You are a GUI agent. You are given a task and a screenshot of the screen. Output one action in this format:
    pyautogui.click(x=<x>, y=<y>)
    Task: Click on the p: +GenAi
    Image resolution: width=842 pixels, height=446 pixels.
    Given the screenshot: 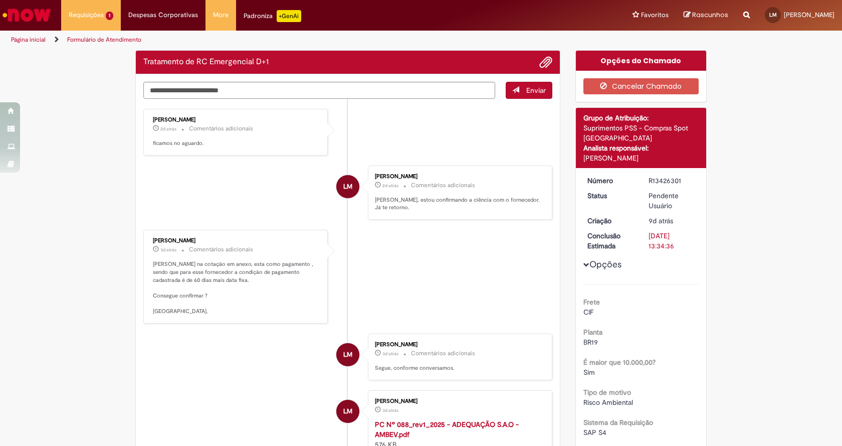 What is the action you would take?
    pyautogui.click(x=289, y=16)
    